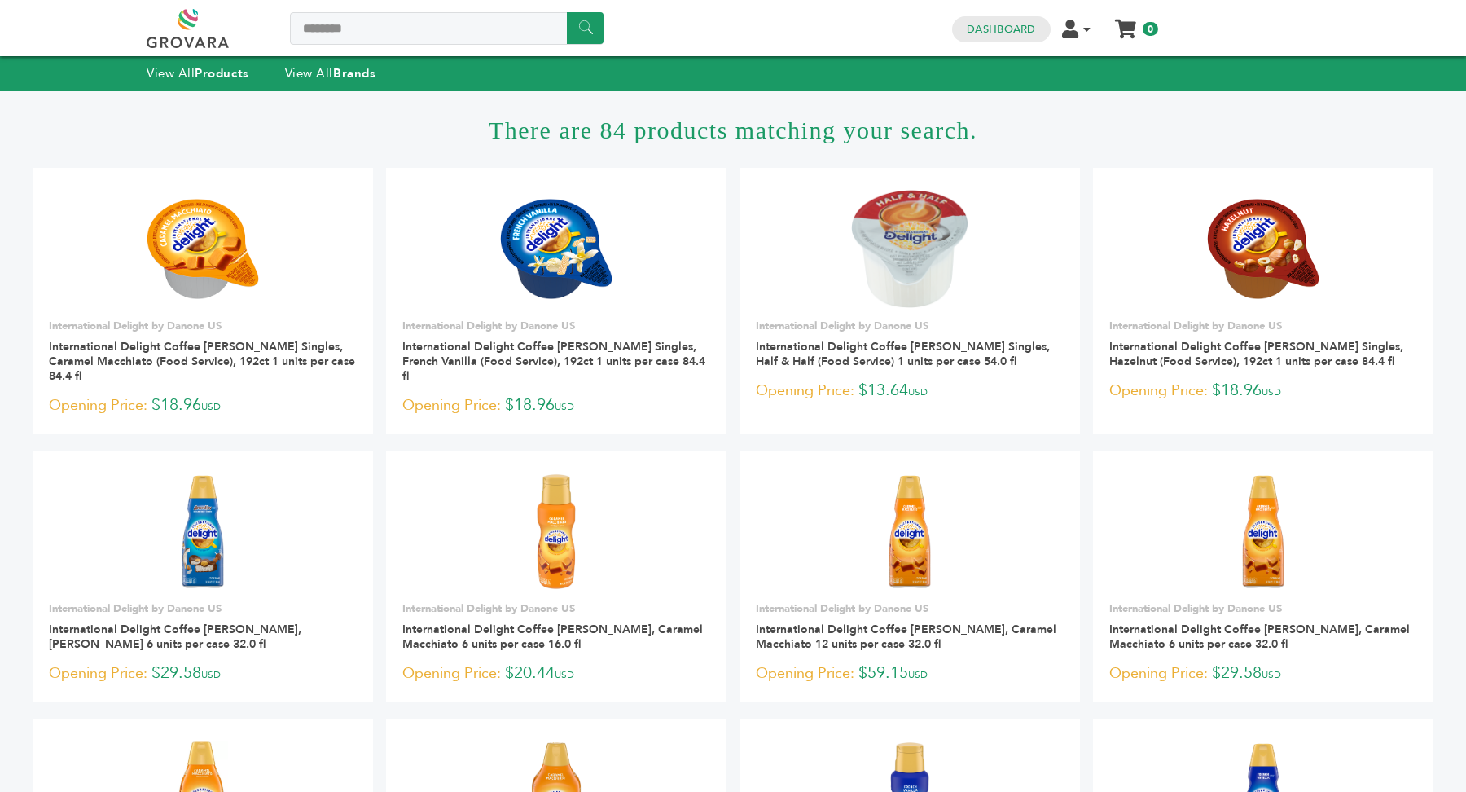 This screenshot has height=792, width=1466. I want to click on h1: There are 84 products matching your search., so click(733, 129).